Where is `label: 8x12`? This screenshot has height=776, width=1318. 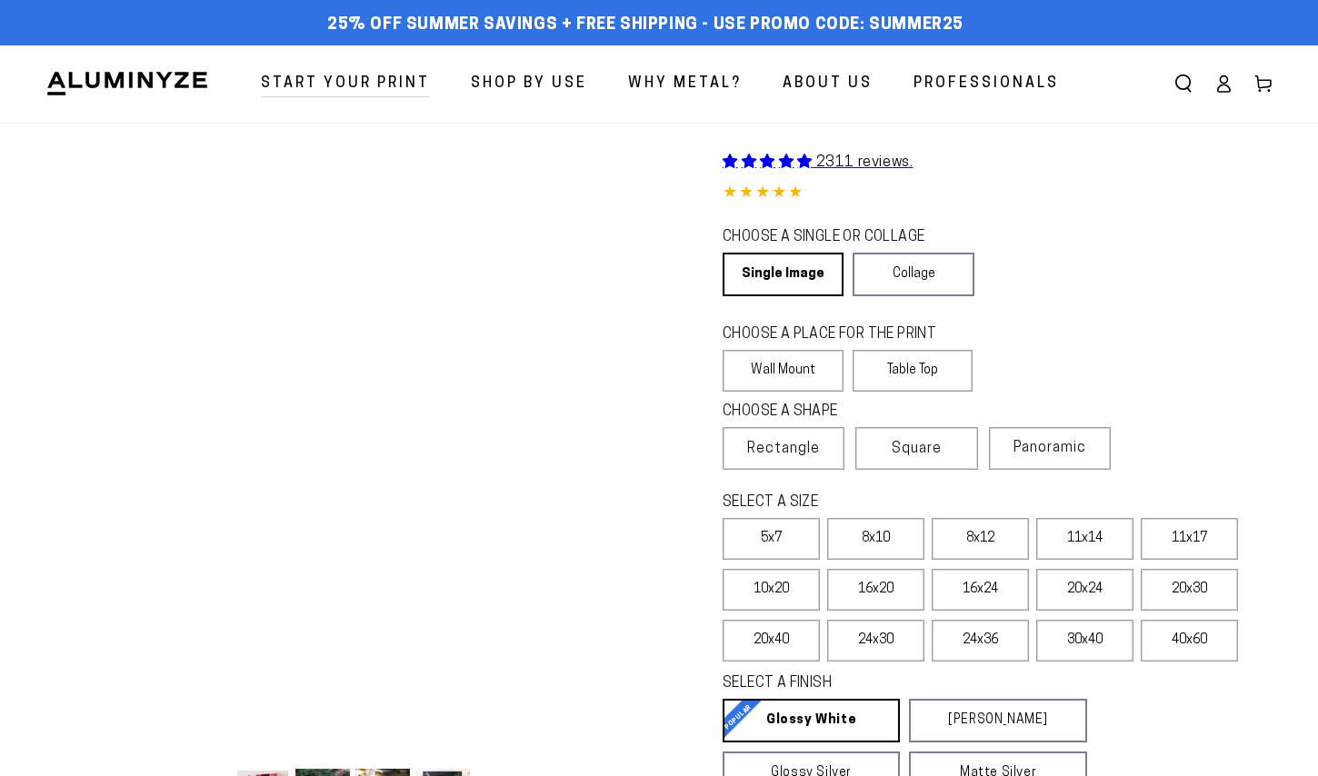 label: 8x12 is located at coordinates (980, 539).